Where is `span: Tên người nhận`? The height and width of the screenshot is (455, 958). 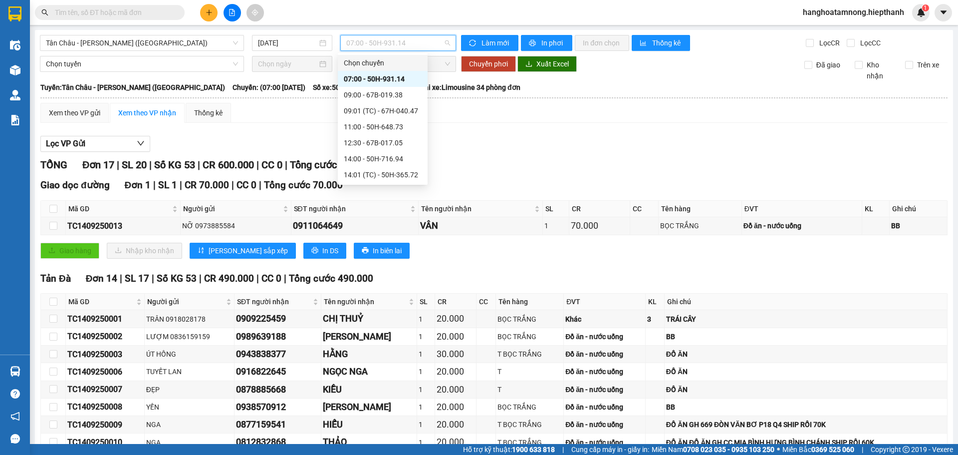 span: Tên người nhận is located at coordinates (365, 301).